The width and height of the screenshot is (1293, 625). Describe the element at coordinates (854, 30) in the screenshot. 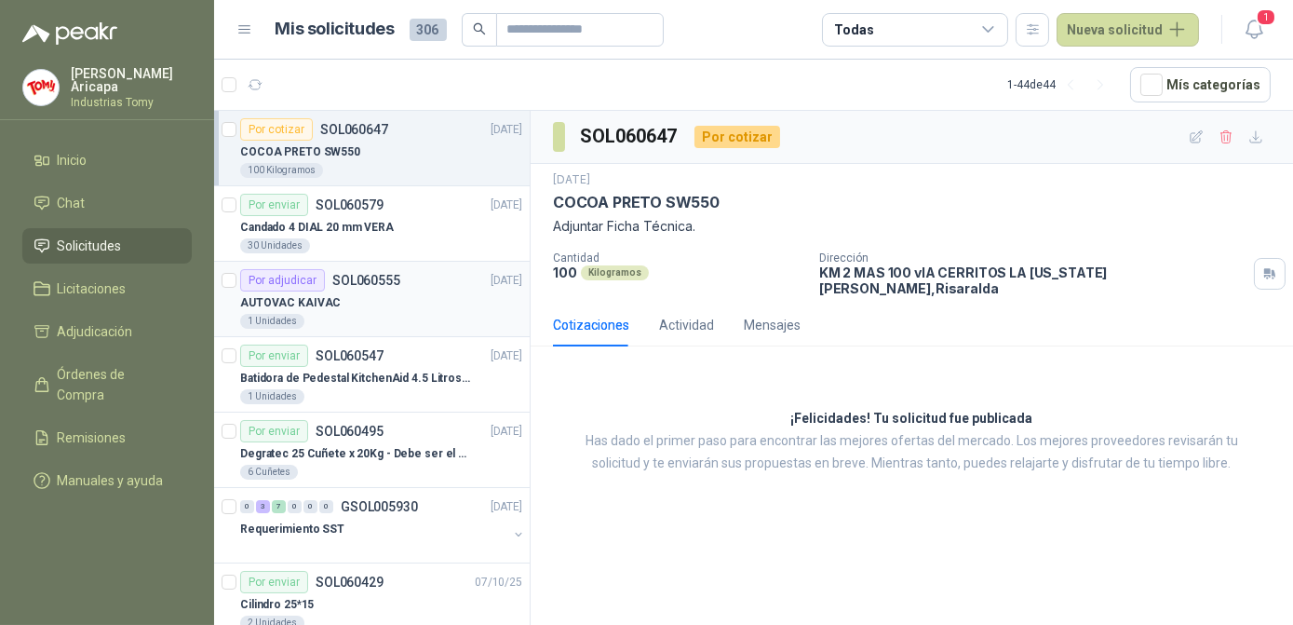

I see `div: Todas` at that location.